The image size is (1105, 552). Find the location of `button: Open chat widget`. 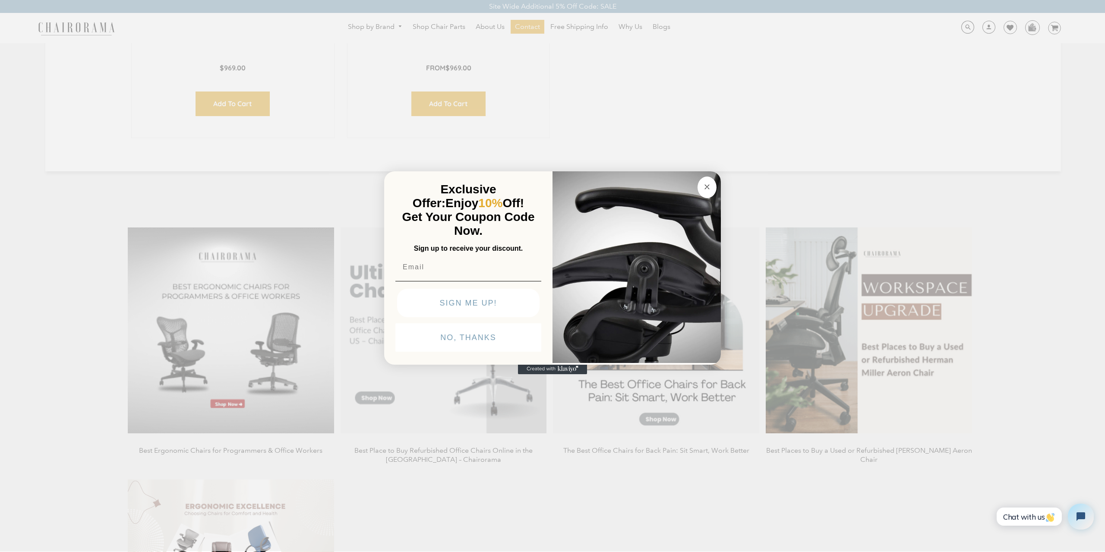

button: Open chat widget is located at coordinates (94, 20).